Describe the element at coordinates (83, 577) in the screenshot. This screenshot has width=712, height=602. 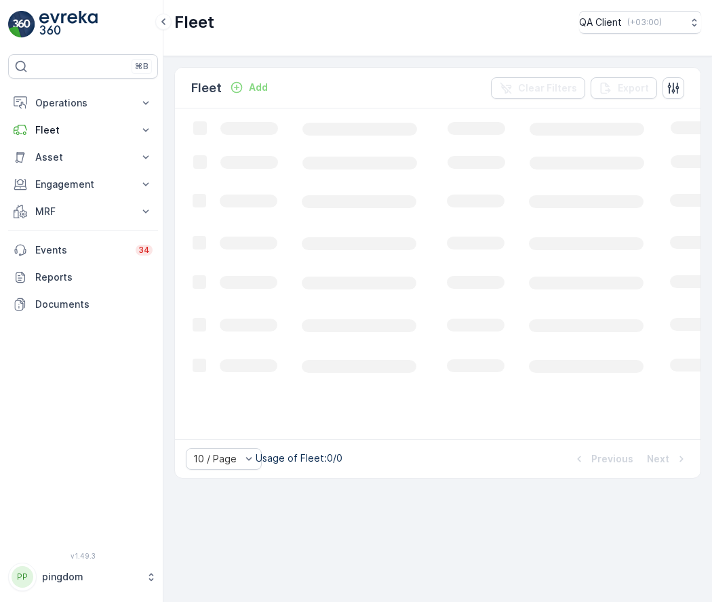
I see `button: PPpingdom` at that location.